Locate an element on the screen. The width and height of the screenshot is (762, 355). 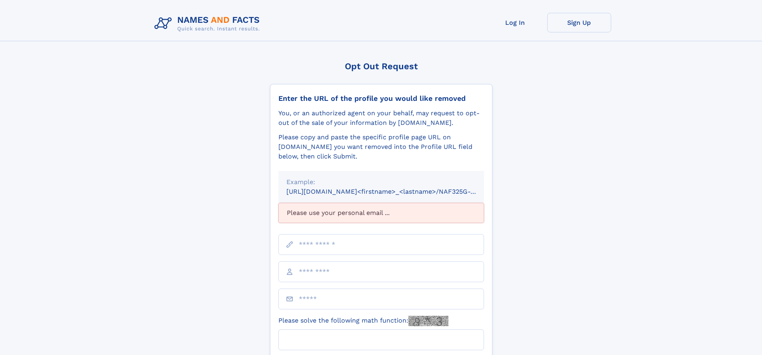
div: Example: is located at coordinates (381, 182).